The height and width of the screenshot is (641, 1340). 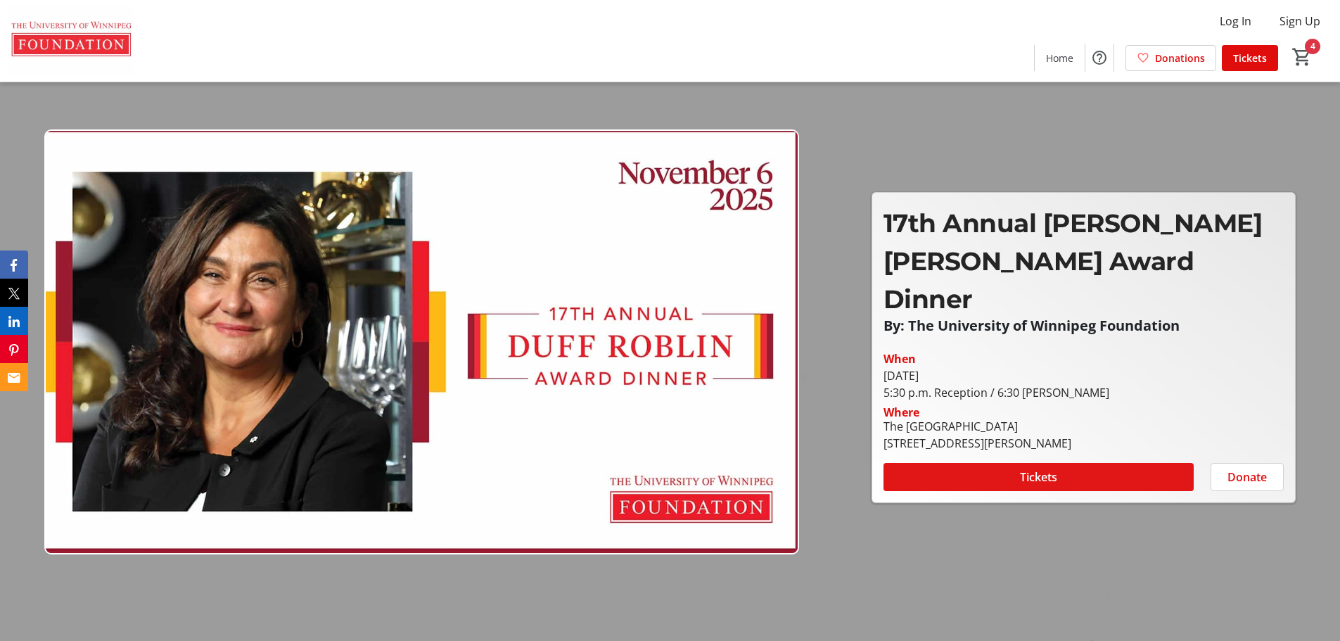 I want to click on img: Campaign CTA Media Photo, so click(x=421, y=342).